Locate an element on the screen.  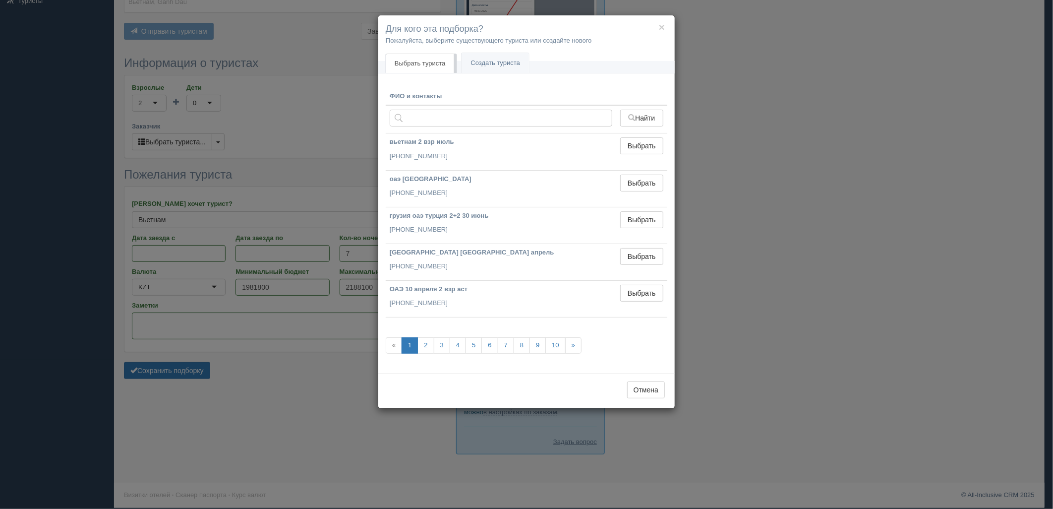
button: Отмена is located at coordinates (646, 390).